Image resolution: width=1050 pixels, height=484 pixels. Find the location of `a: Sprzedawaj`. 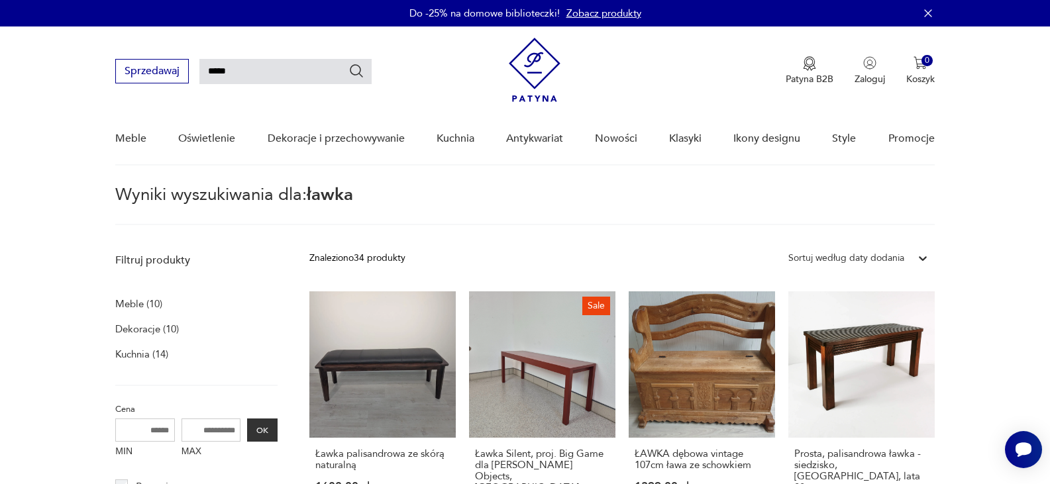

a: Sprzedawaj is located at coordinates (152, 72).